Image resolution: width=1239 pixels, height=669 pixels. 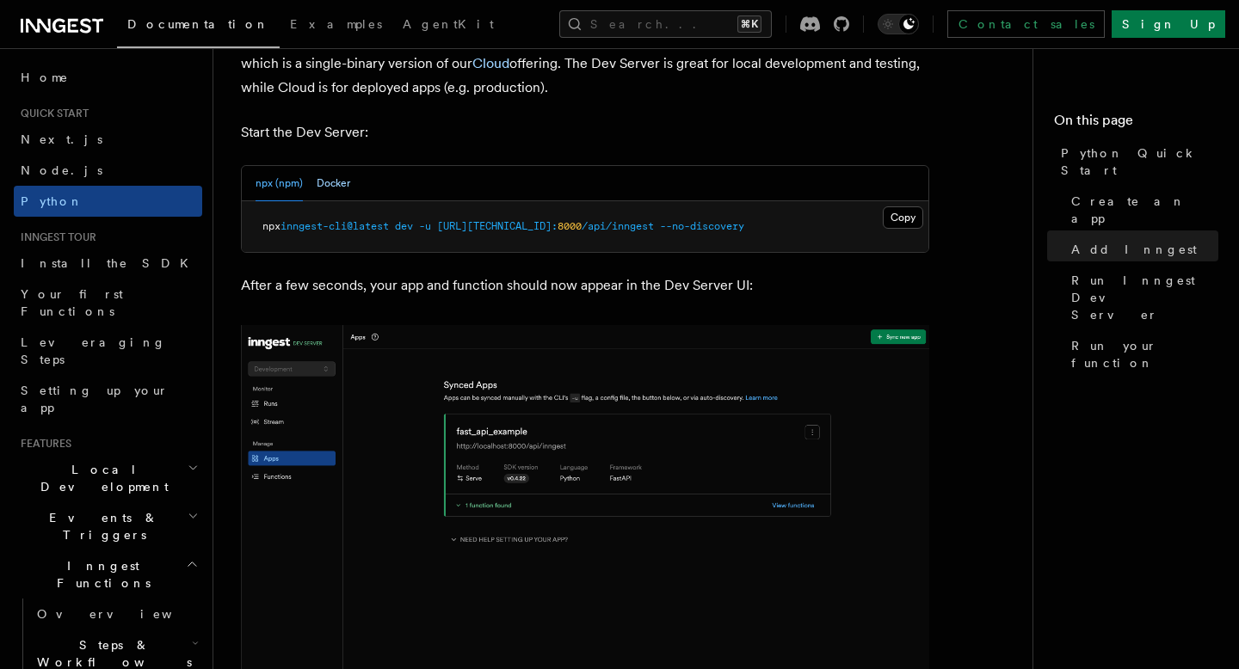 What do you see at coordinates (1144, 298) in the screenshot?
I see `span: Run Inngest Dev Server` at bounding box center [1144, 298].